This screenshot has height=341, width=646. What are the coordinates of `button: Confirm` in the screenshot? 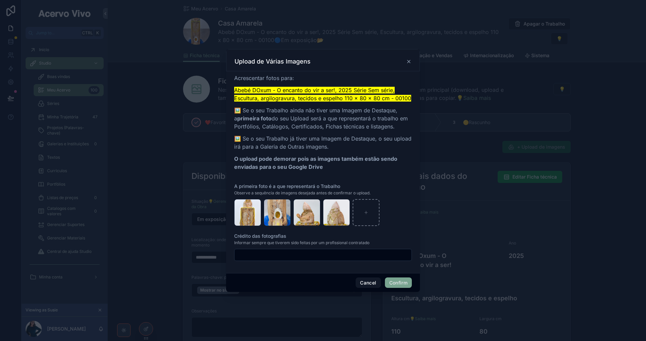 It's located at (398, 283).